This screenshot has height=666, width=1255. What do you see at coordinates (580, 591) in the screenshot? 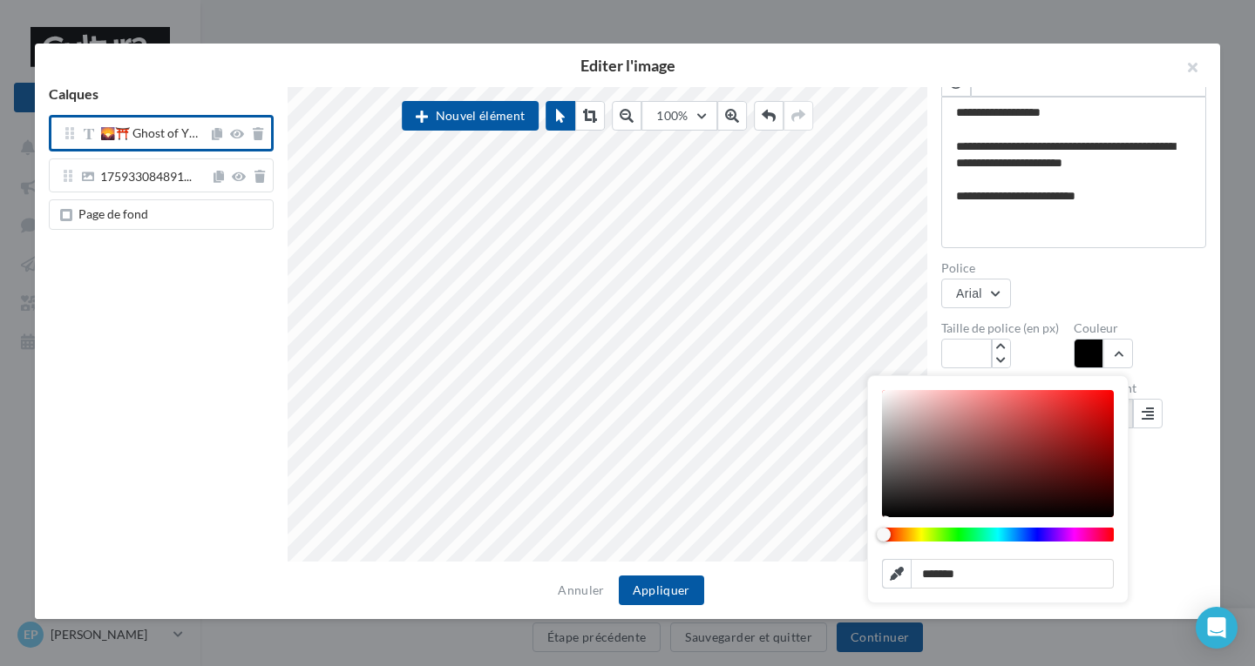
I see `button: Annuler` at bounding box center [580, 591].